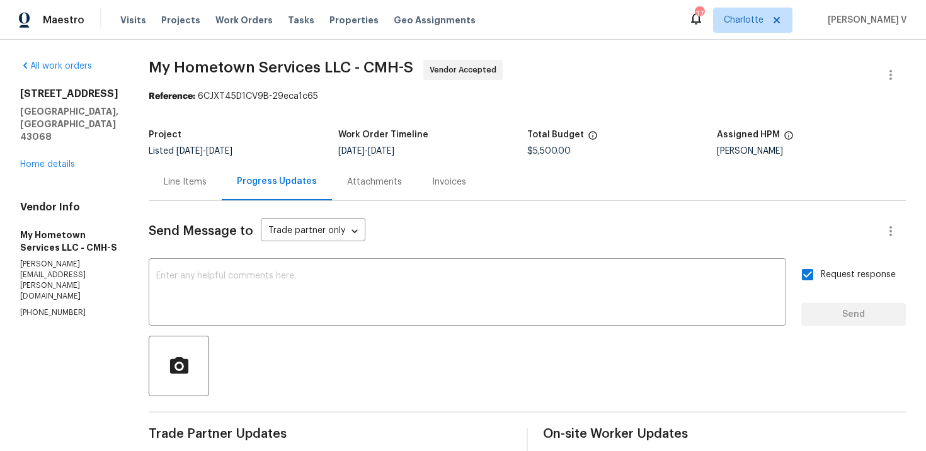 The image size is (926, 451). I want to click on div: Progress Updates, so click(277, 181).